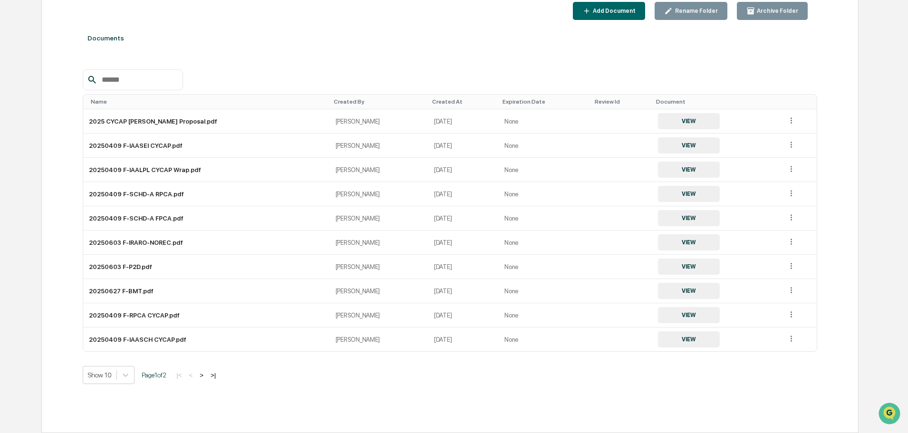 The height and width of the screenshot is (433, 908). I want to click on a: 🔎Data Lookup, so click(35, 143).